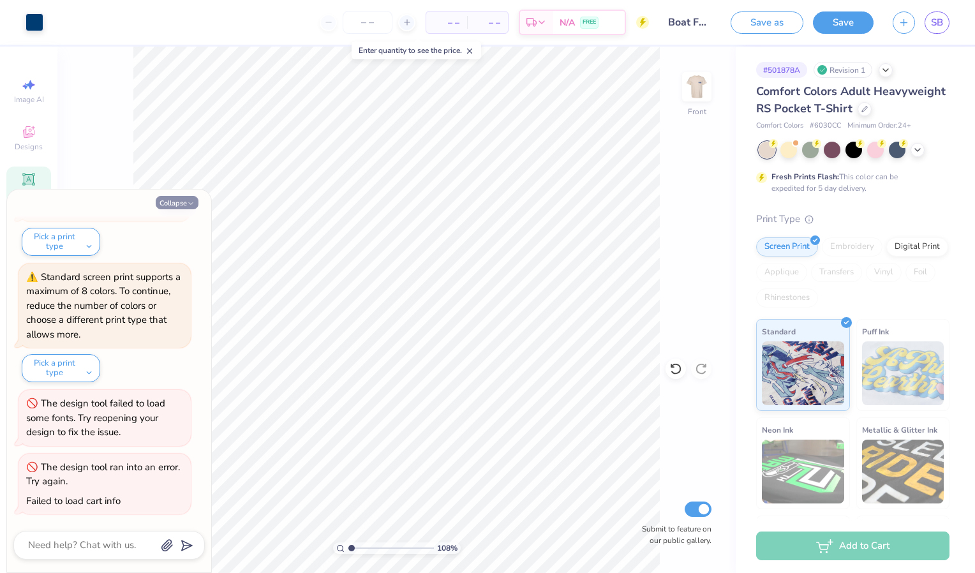 The image size is (975, 573). I want to click on span: # 6030CC, so click(825, 126).